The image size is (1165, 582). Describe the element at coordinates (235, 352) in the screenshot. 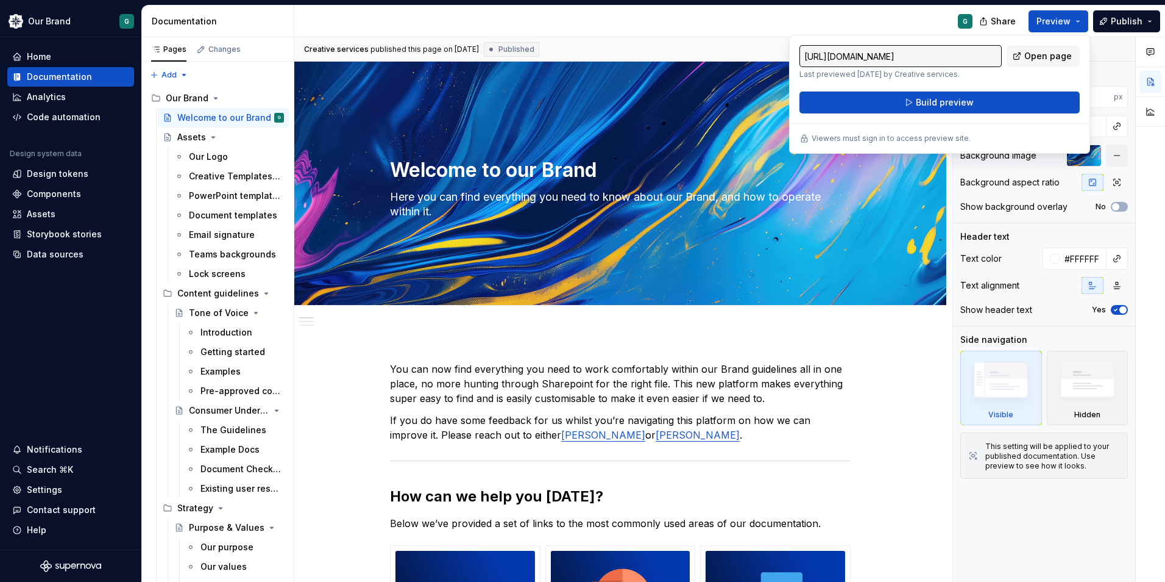

I see `a: Getting started` at that location.